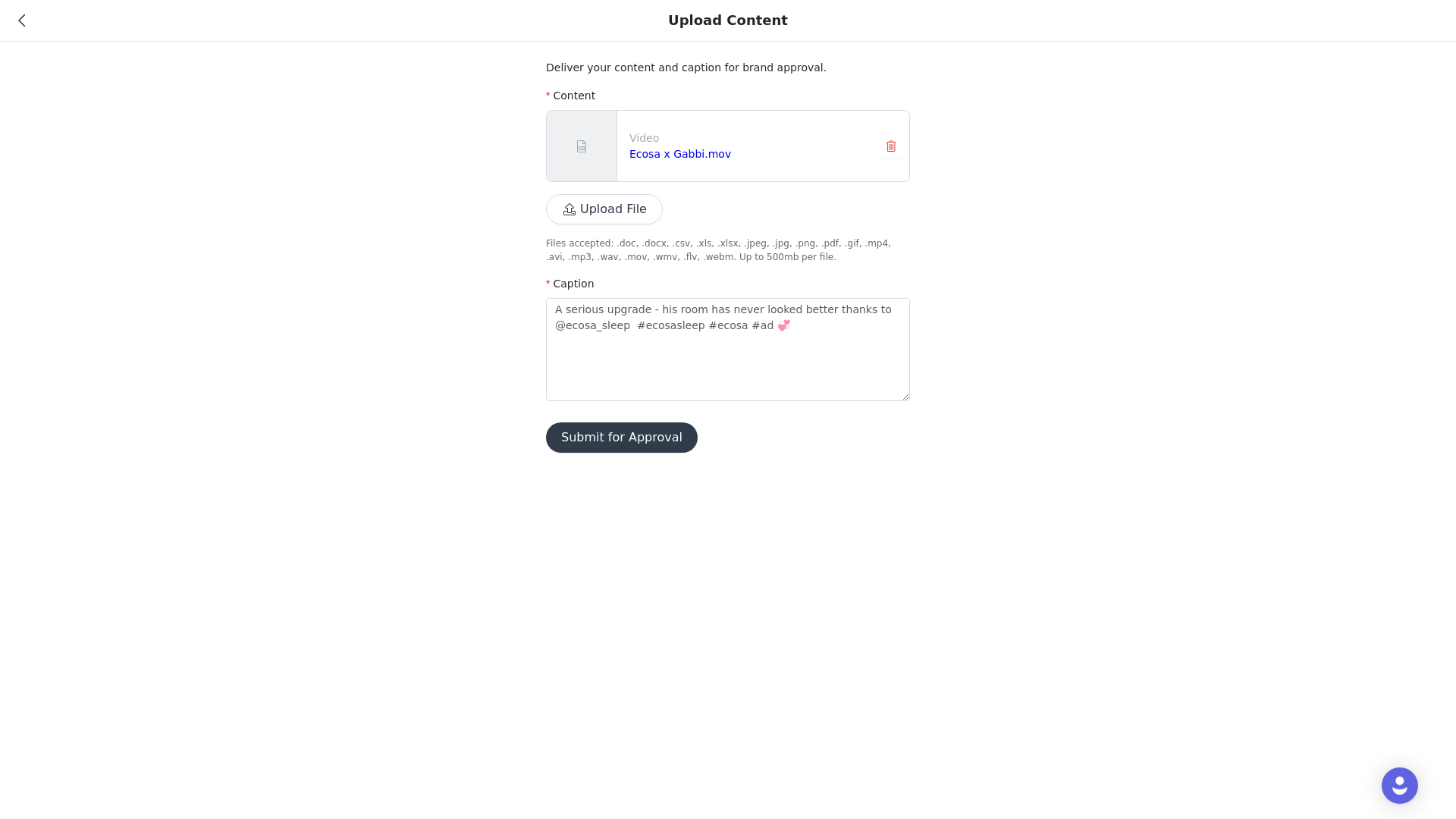  What do you see at coordinates (1400, 786) in the screenshot?
I see `div: Open Intercom Messenger` at bounding box center [1400, 786].